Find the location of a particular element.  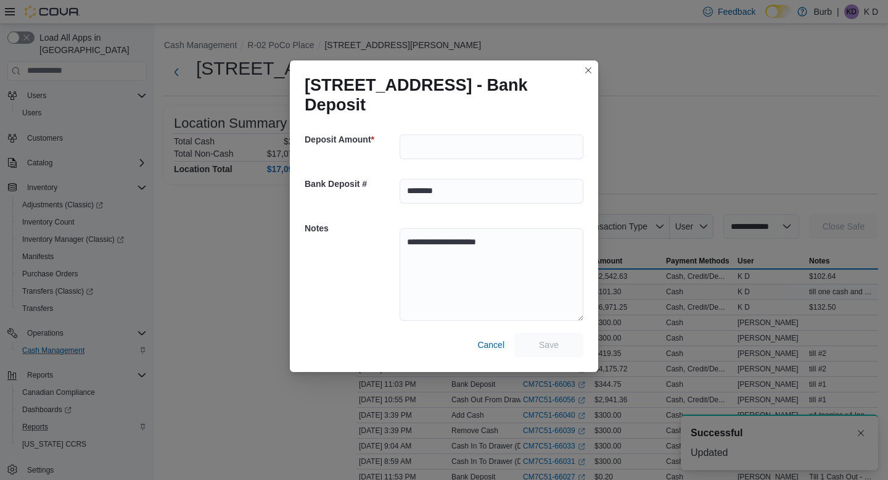

h5: Notes is located at coordinates (351, 228).